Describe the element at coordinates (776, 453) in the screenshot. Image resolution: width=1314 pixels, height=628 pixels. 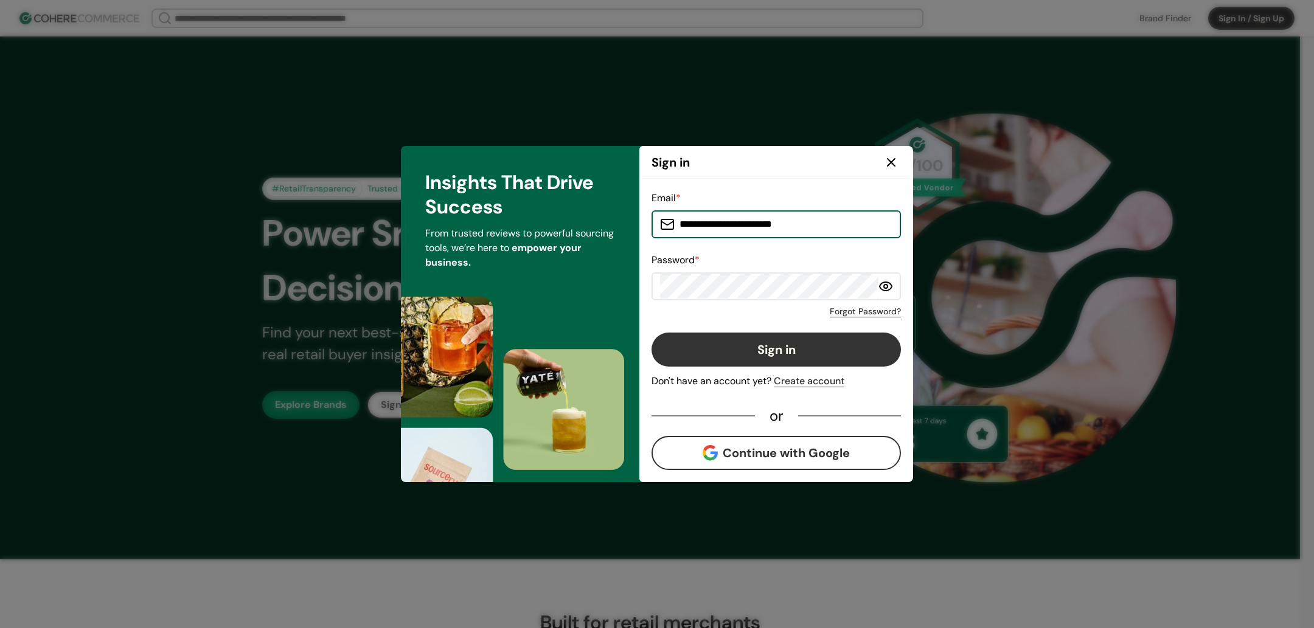
I see `button: Continue with Google` at that location.